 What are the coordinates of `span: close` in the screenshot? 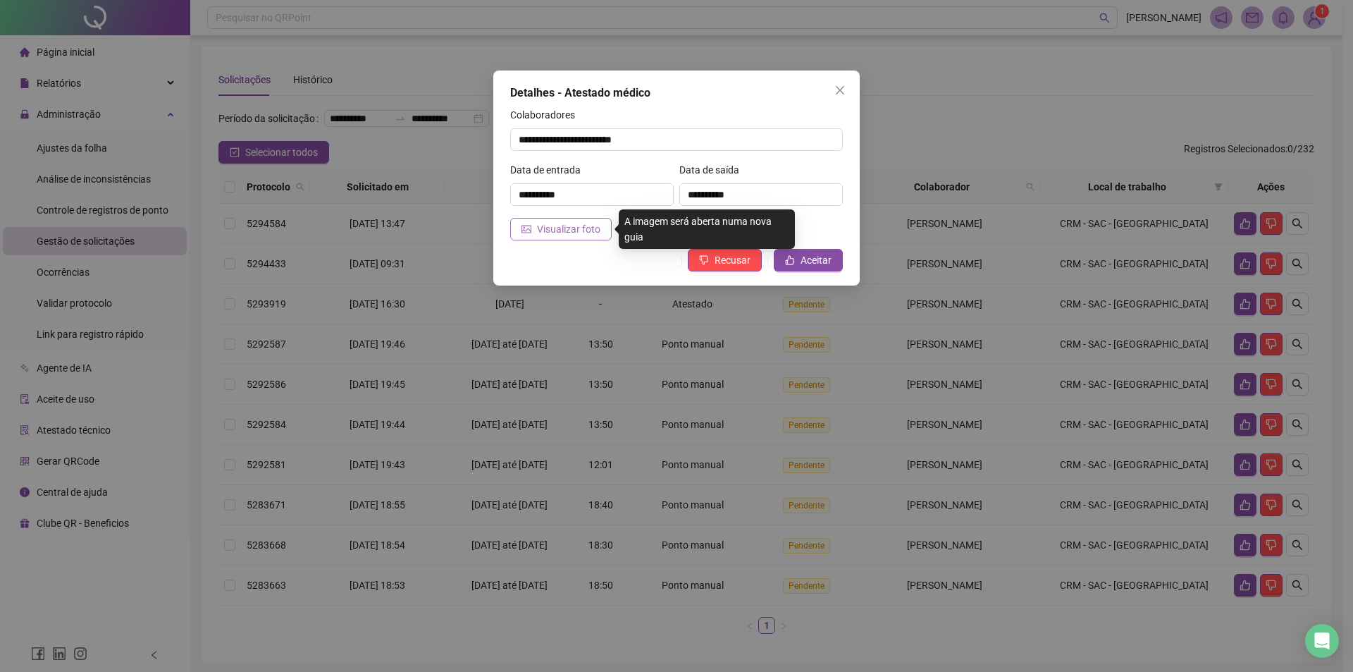 It's located at (840, 90).